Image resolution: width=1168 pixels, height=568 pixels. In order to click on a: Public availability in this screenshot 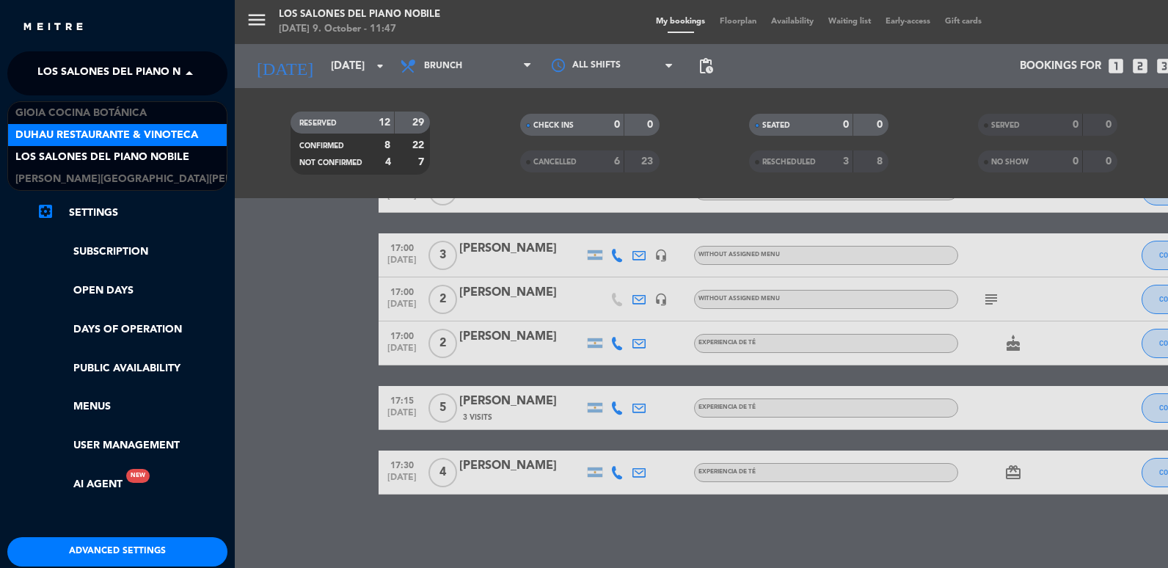, I will do `click(132, 368)`.